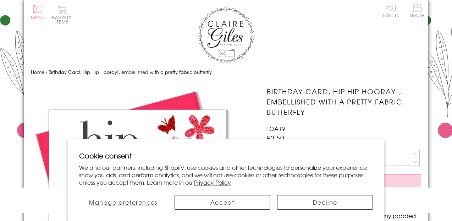 This screenshot has width=452, height=221. Describe the element at coordinates (223, 202) in the screenshot. I see `button: Accept` at that location.